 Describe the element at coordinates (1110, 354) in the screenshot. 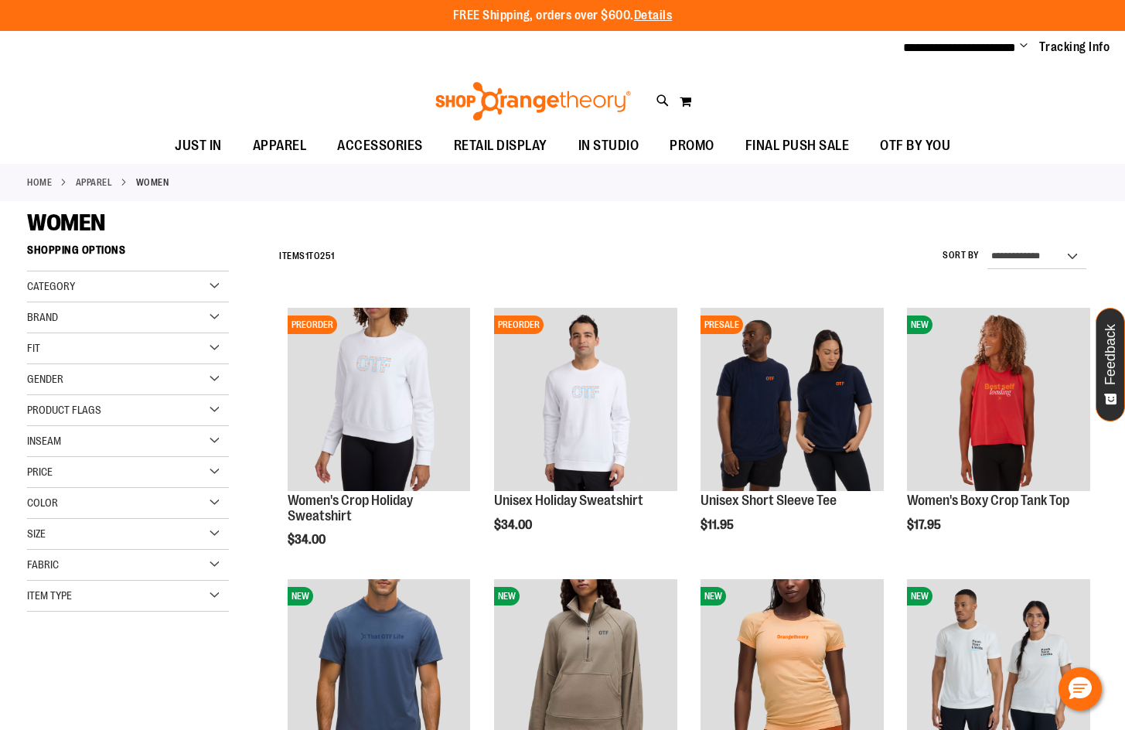

I see `span: Feedback` at that location.